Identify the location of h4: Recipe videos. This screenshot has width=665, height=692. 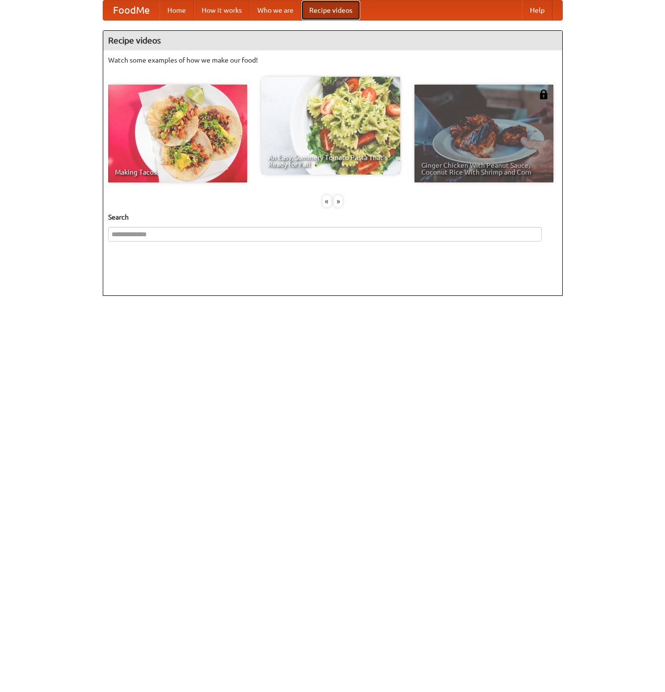
(333, 41).